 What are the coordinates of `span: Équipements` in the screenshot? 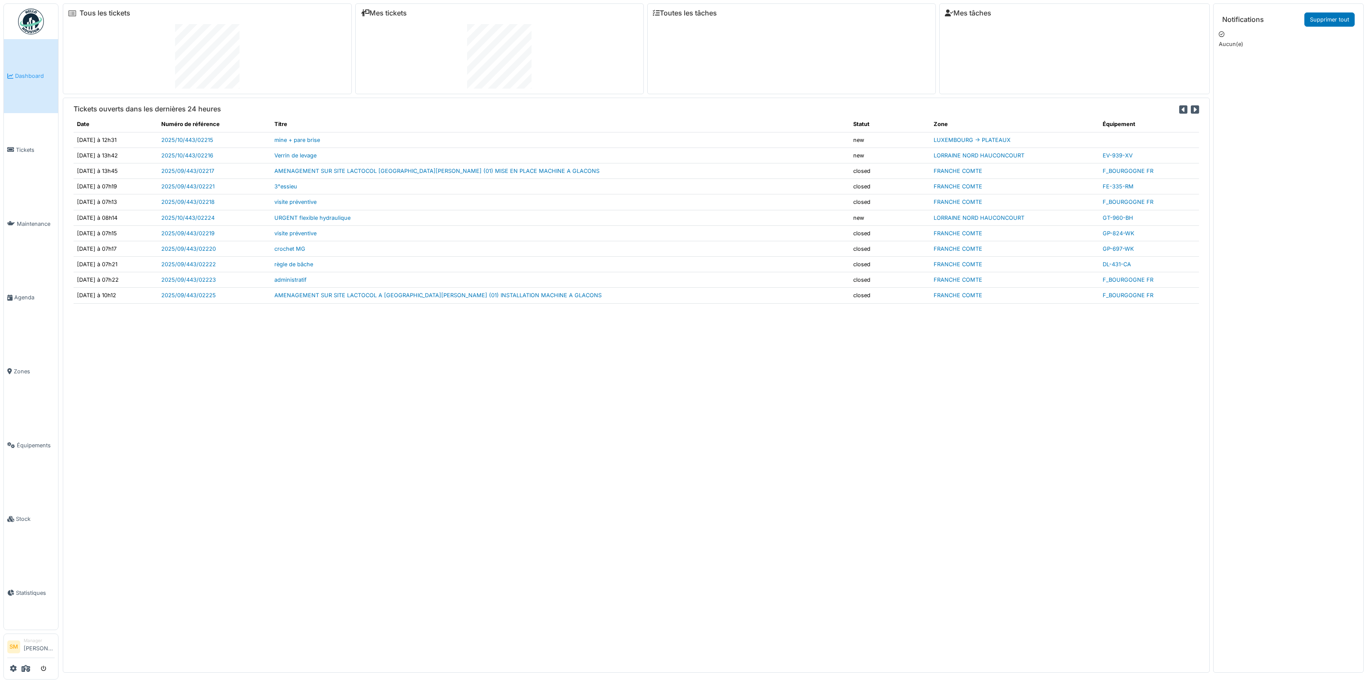 It's located at (36, 445).